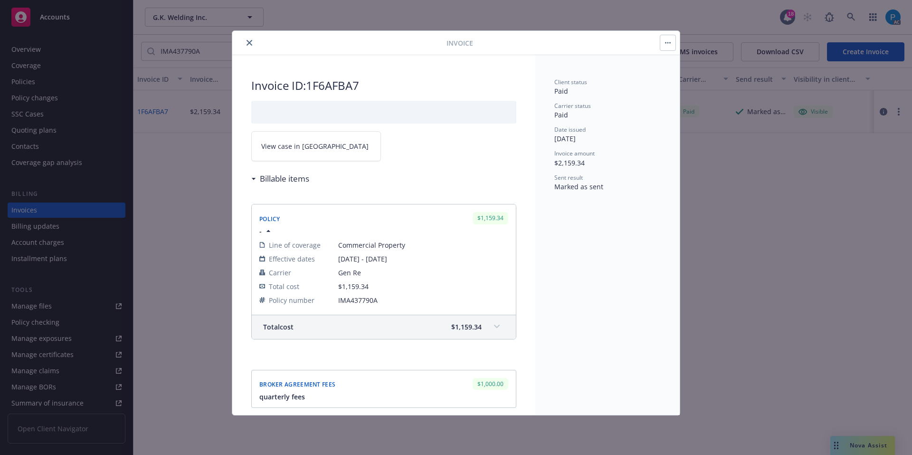 This screenshot has width=912, height=455. I want to click on span: Effective dates, so click(292, 258).